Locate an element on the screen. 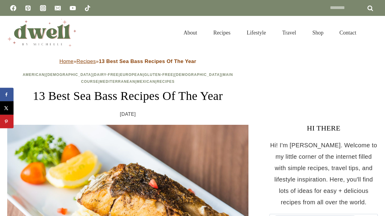 This screenshot has width=385, height=216. a: Contact is located at coordinates (348, 33).